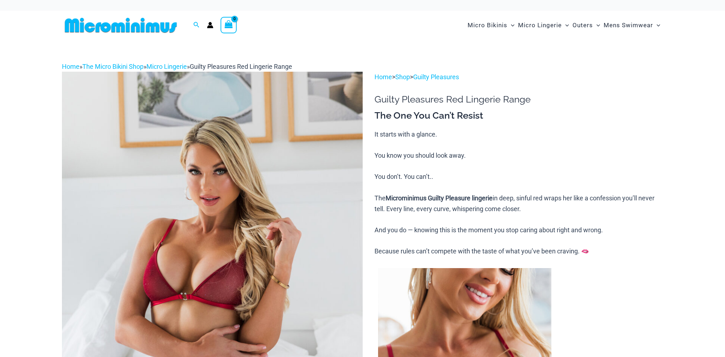 The height and width of the screenshot is (357, 725). What do you see at coordinates (210, 25) in the screenshot?
I see `a: Account icon link` at bounding box center [210, 25].